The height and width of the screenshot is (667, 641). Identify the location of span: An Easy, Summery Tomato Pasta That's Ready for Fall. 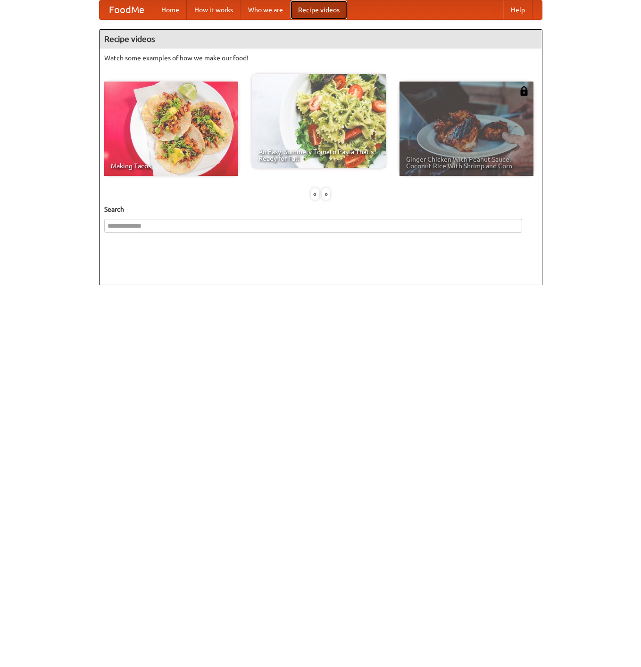
(319, 155).